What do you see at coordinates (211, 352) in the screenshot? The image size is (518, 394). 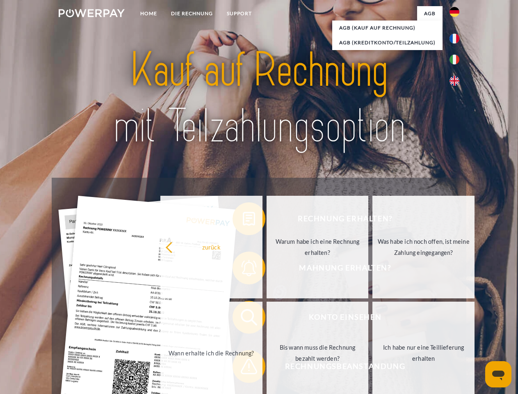 I see `div: Wann erhalte ich die Rechnung?` at bounding box center [211, 352].